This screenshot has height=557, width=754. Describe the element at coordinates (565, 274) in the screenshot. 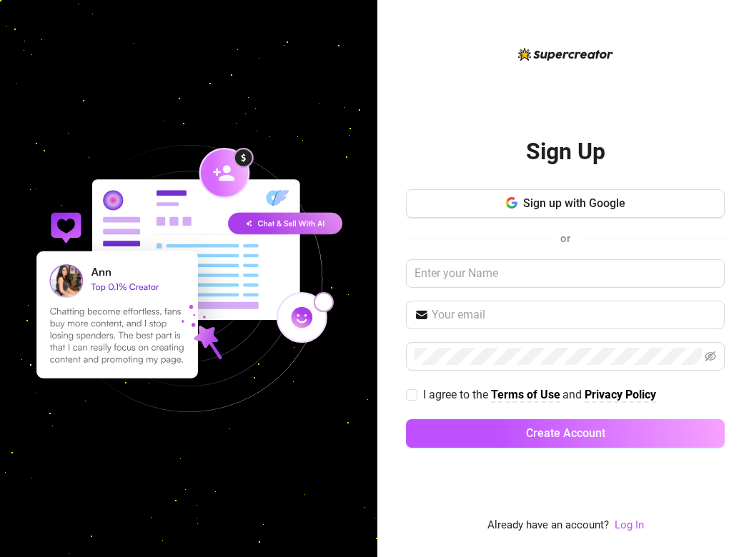

I see `input: Enter your Name` at that location.